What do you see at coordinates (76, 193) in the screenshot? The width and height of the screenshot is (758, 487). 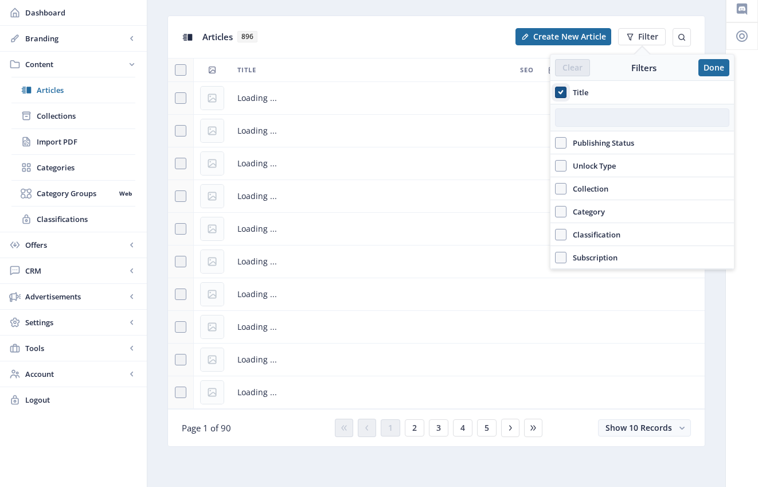 I see `span: Category Groups` at bounding box center [76, 193].